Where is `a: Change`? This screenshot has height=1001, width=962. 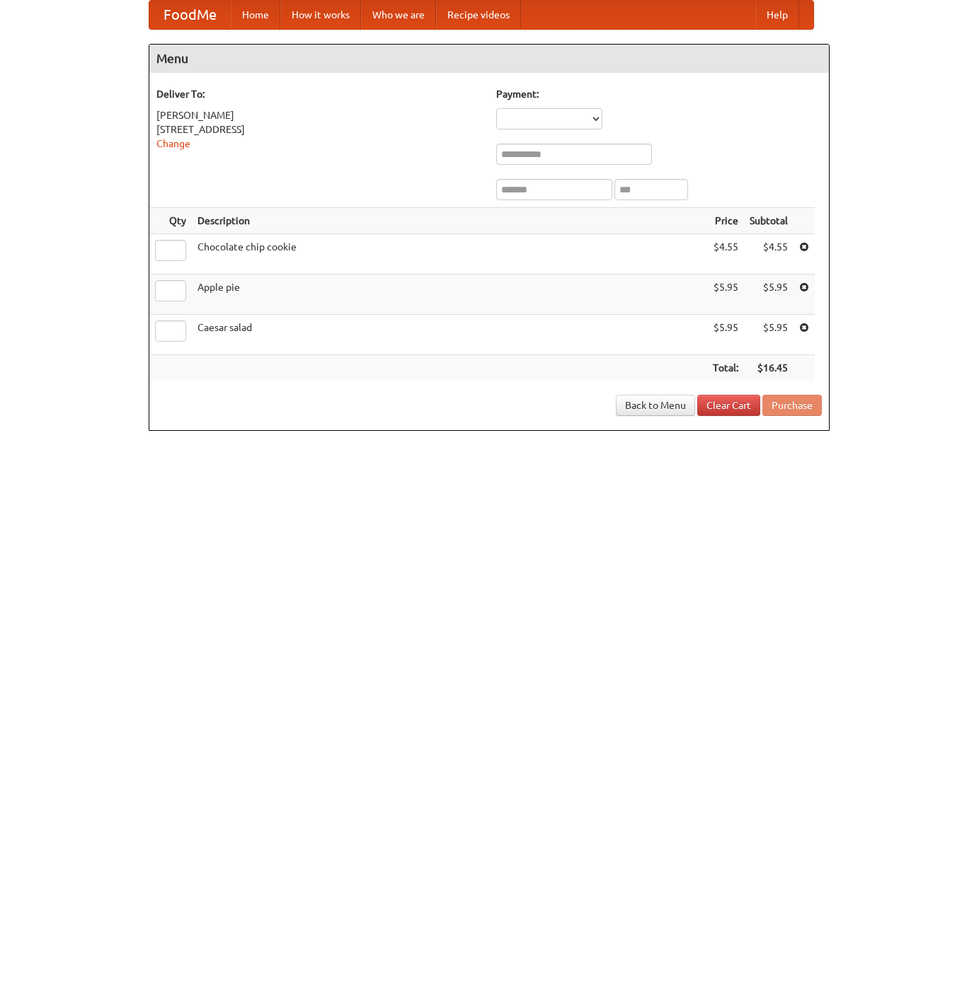
a: Change is located at coordinates (173, 144).